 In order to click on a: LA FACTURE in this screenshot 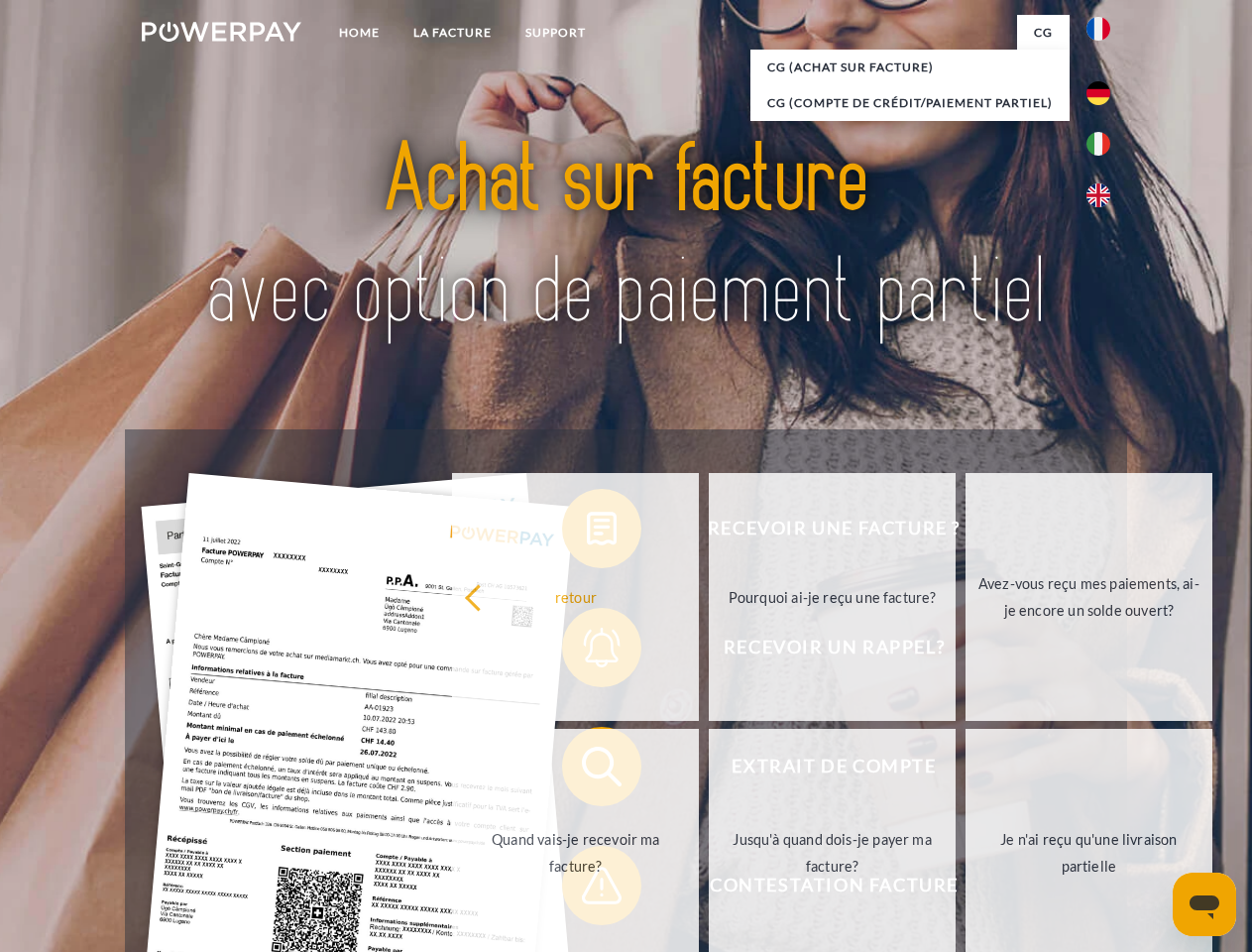, I will do `click(452, 33)`.